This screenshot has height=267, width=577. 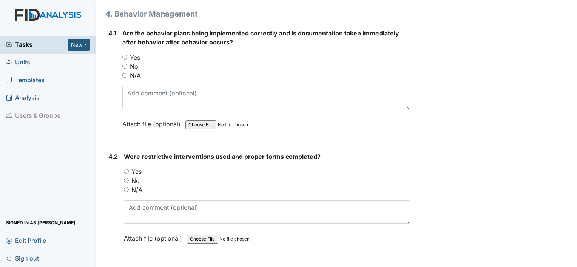 What do you see at coordinates (258, 14) in the screenshot?
I see `h1: 4. Behavior Management` at bounding box center [258, 14].